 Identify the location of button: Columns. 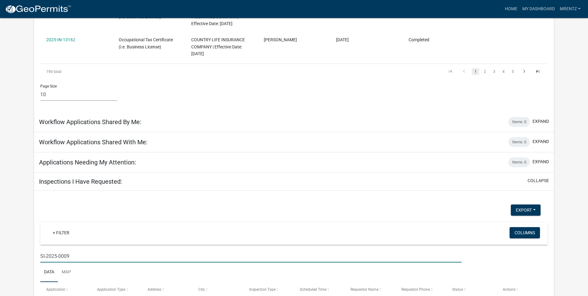
(525, 232).